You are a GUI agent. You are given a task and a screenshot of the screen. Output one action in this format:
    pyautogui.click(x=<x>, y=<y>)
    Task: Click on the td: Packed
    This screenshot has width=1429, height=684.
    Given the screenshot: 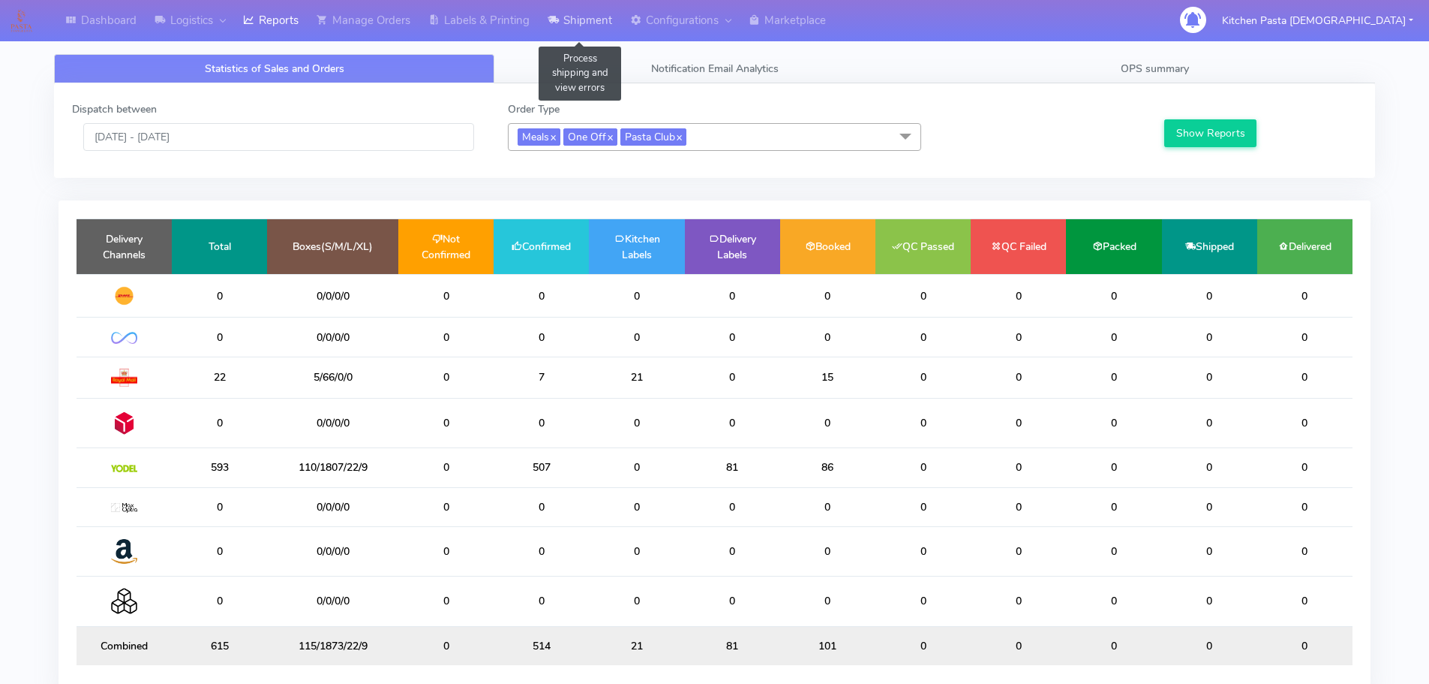 What is the action you would take?
    pyautogui.click(x=1113, y=246)
    